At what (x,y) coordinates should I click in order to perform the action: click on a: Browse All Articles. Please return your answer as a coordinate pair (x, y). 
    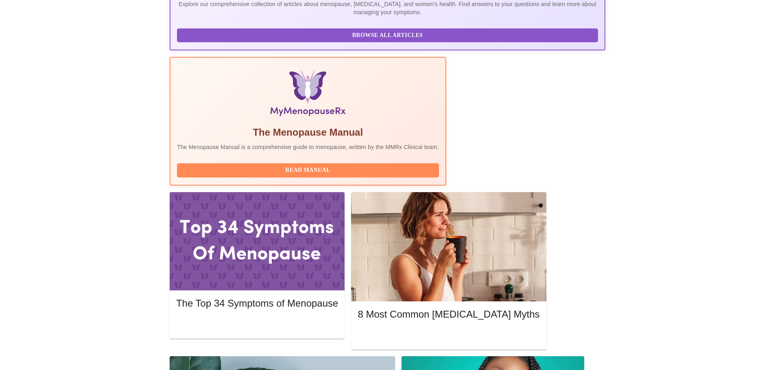
    Looking at the image, I should click on (388, 35).